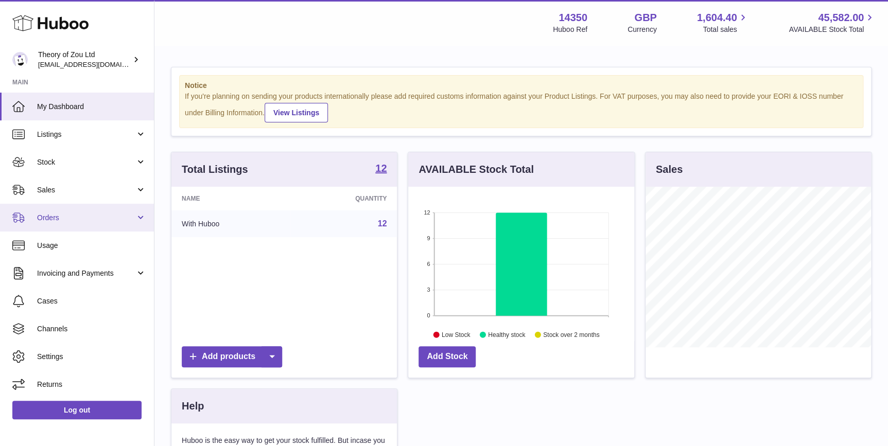  Describe the element at coordinates (429, 238) in the screenshot. I see `text: 9` at that location.